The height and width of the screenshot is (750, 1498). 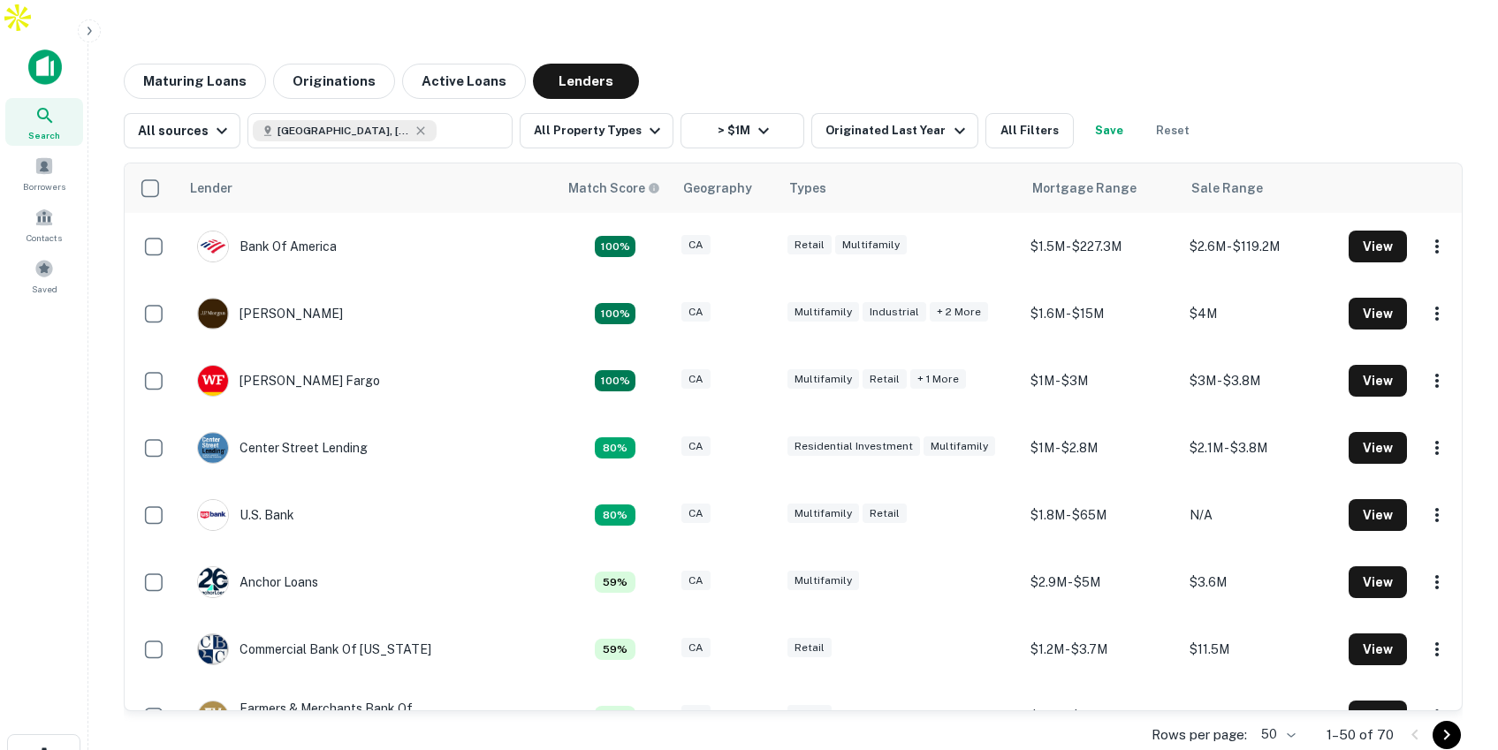 I want to click on div: 50, so click(x=1276, y=734).